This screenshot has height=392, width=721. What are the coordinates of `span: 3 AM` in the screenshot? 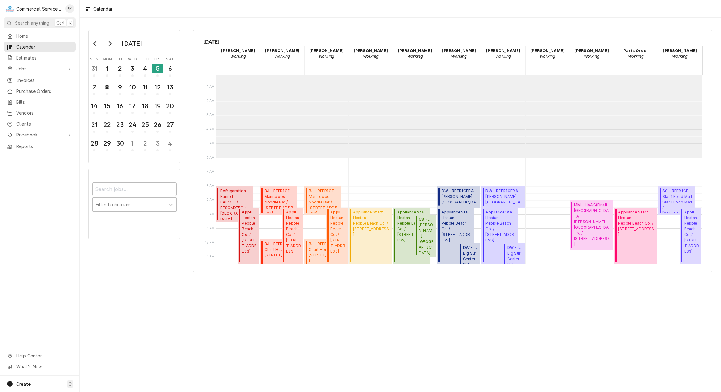 It's located at (211, 115).